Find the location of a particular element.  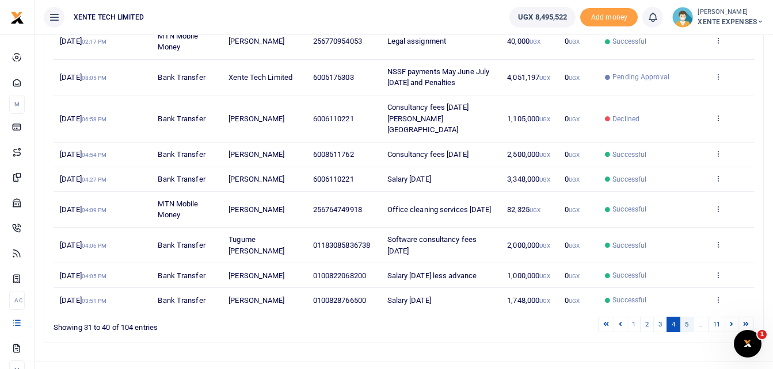

span: 256764749918 is located at coordinates (337, 209).